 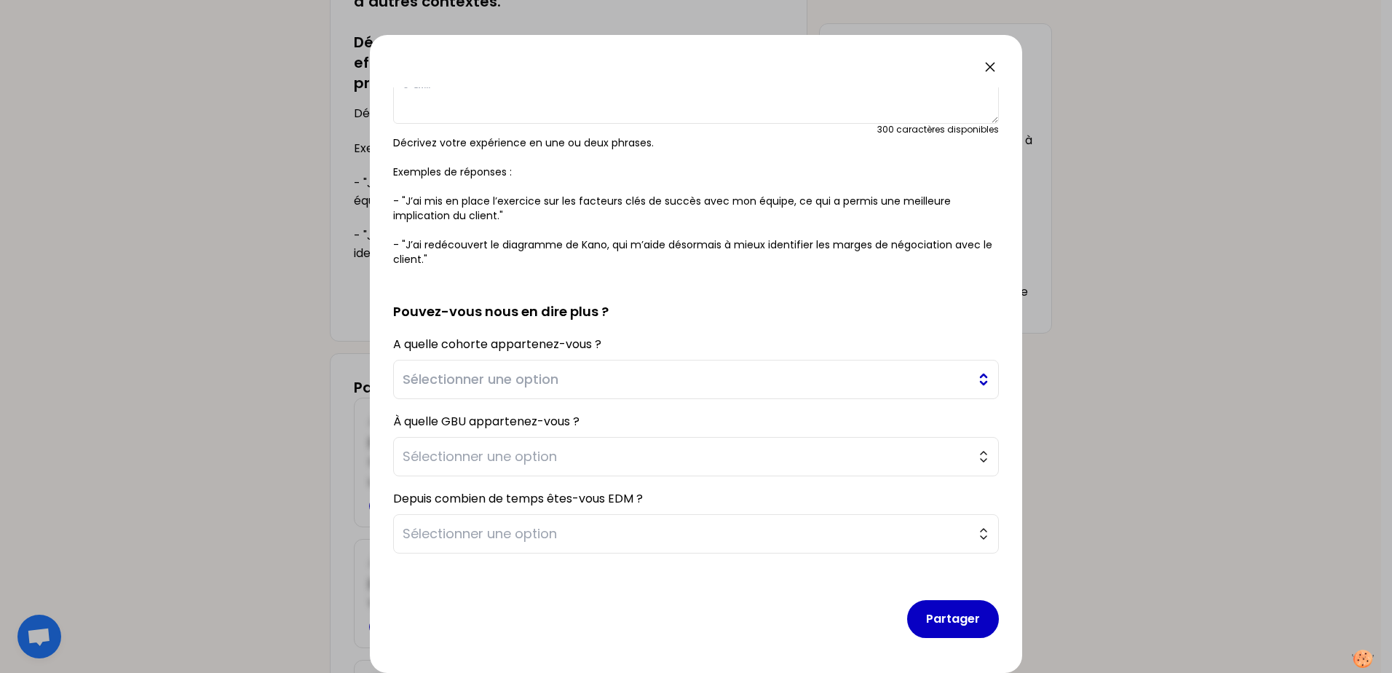 I want to click on p: Décrivez votre expérience en une ou deux phrases. Exemples de réponses : - "J’ai mis en place l’e..., so click(x=696, y=201).